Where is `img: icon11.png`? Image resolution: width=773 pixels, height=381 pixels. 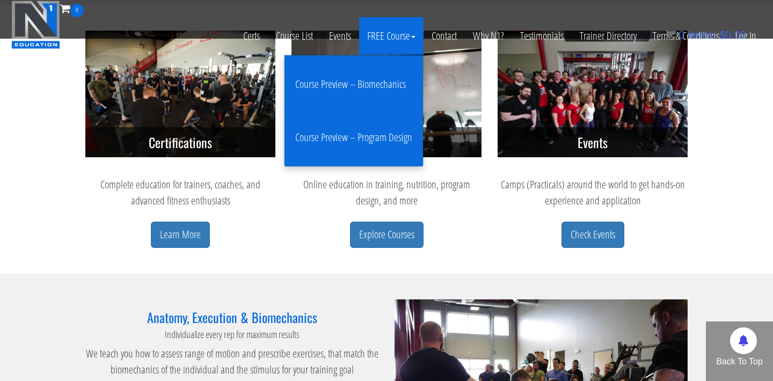
img: icon11.png is located at coordinates (670, 35).